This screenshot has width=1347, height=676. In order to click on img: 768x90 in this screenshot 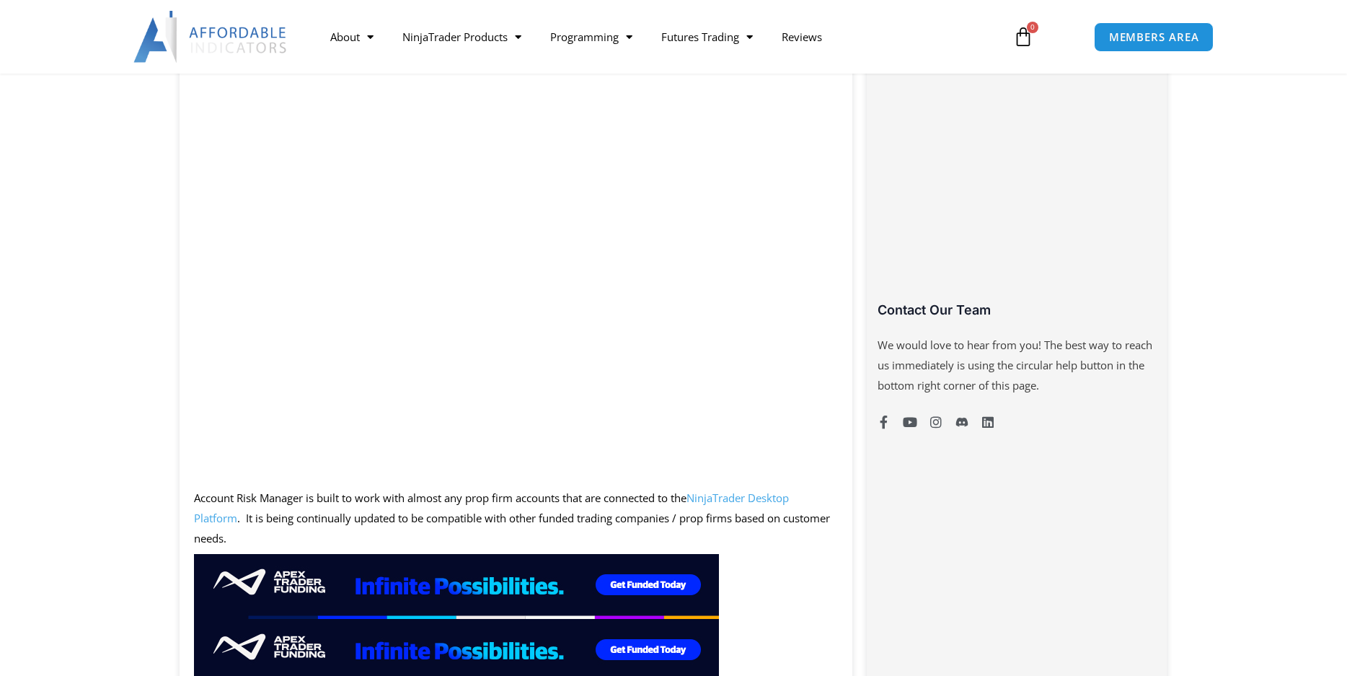, I will do `click(456, 586)`.